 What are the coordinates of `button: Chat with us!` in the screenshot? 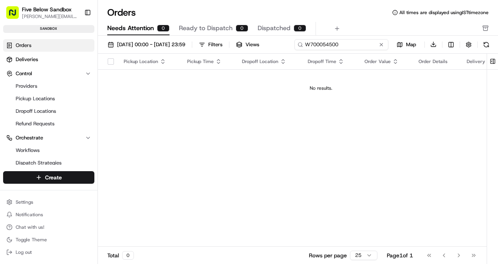 It's located at (49, 227).